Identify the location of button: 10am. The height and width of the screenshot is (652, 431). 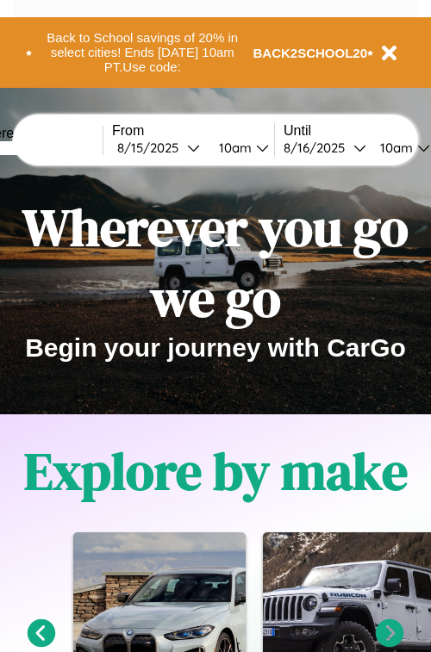
(239, 147).